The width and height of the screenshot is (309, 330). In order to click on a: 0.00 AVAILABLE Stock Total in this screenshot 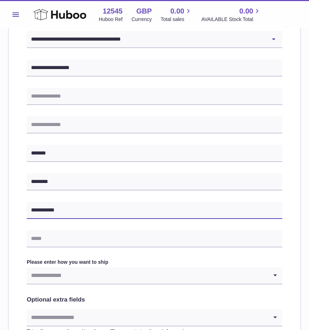, I will do `click(231, 15)`.